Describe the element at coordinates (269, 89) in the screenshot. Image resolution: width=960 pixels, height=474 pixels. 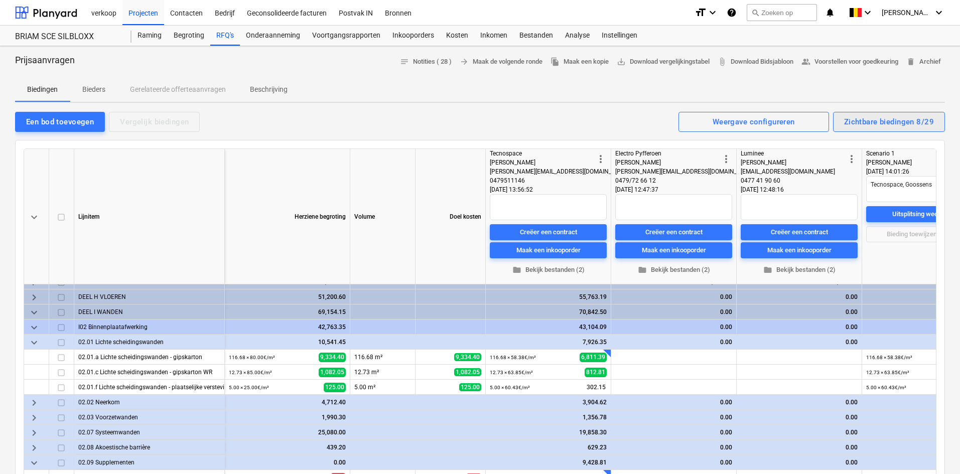
I see `p: Beschrijving` at that location.